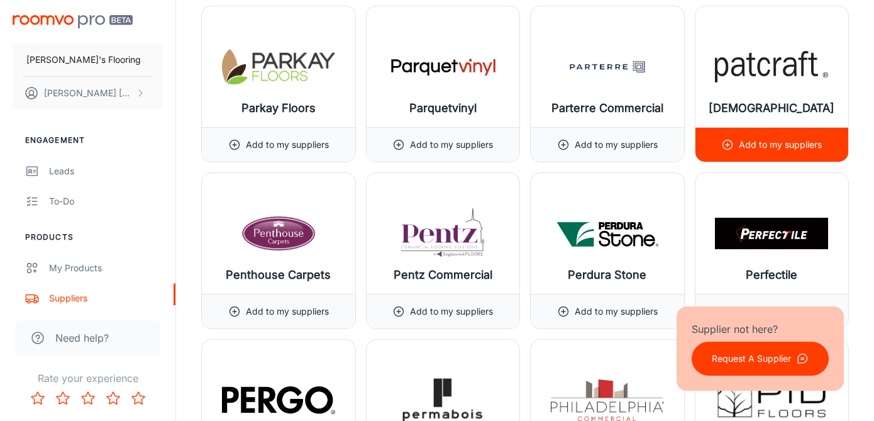  I want to click on button: Rate 1 star, so click(38, 398).